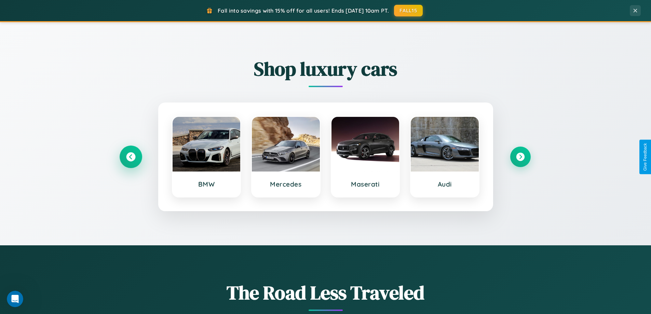  What do you see at coordinates (445, 184) in the screenshot?
I see `h3: Audi` at bounding box center [445, 184].